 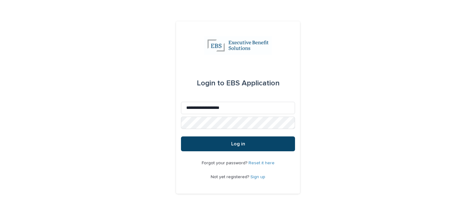 I want to click on div: EBS Application, so click(x=238, y=83).